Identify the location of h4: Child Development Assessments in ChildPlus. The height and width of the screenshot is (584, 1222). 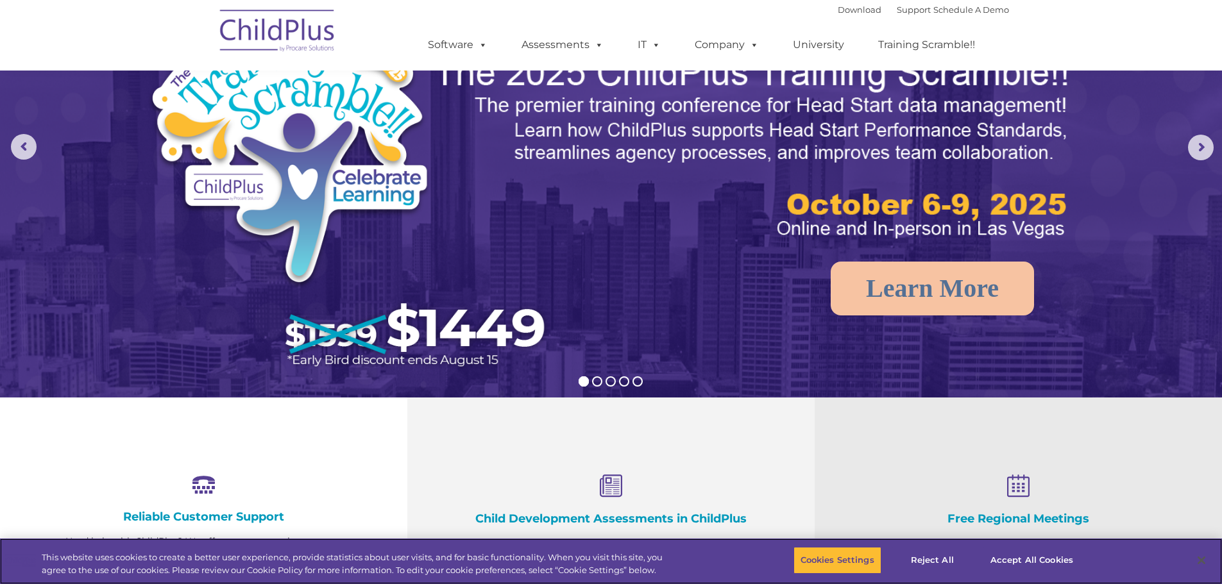
(611, 519).